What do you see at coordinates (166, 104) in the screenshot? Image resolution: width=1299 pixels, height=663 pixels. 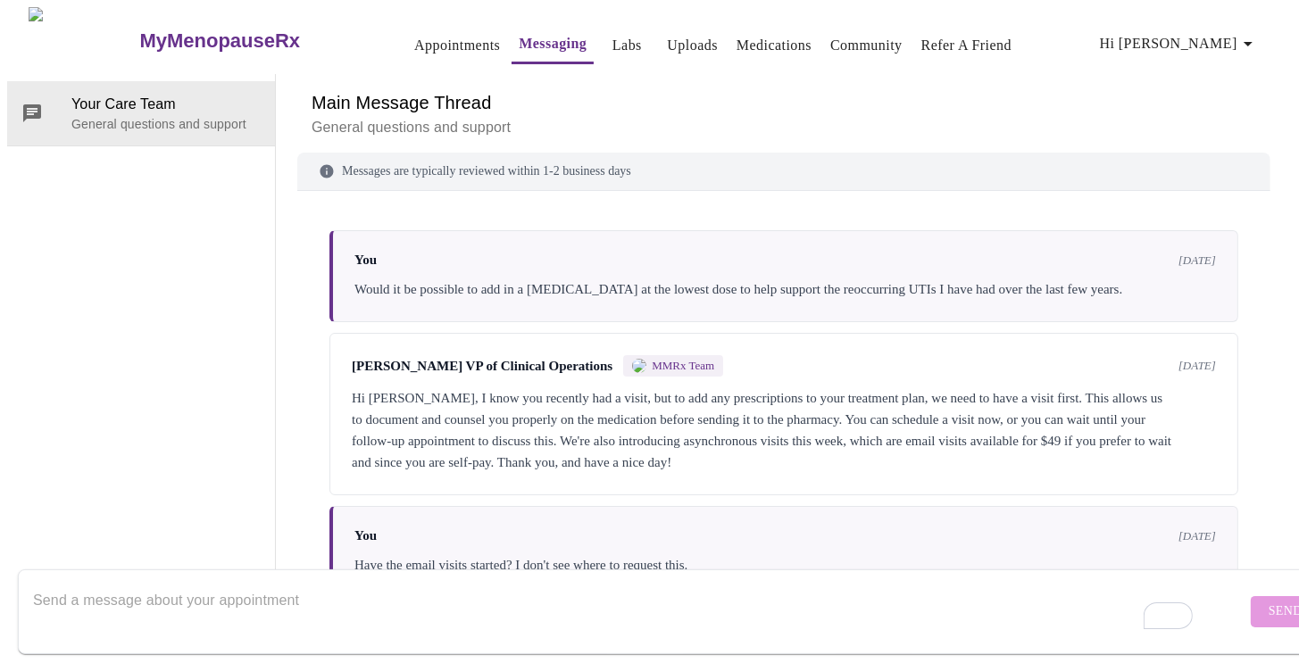 I see `span: Your Care Team` at bounding box center [166, 104].